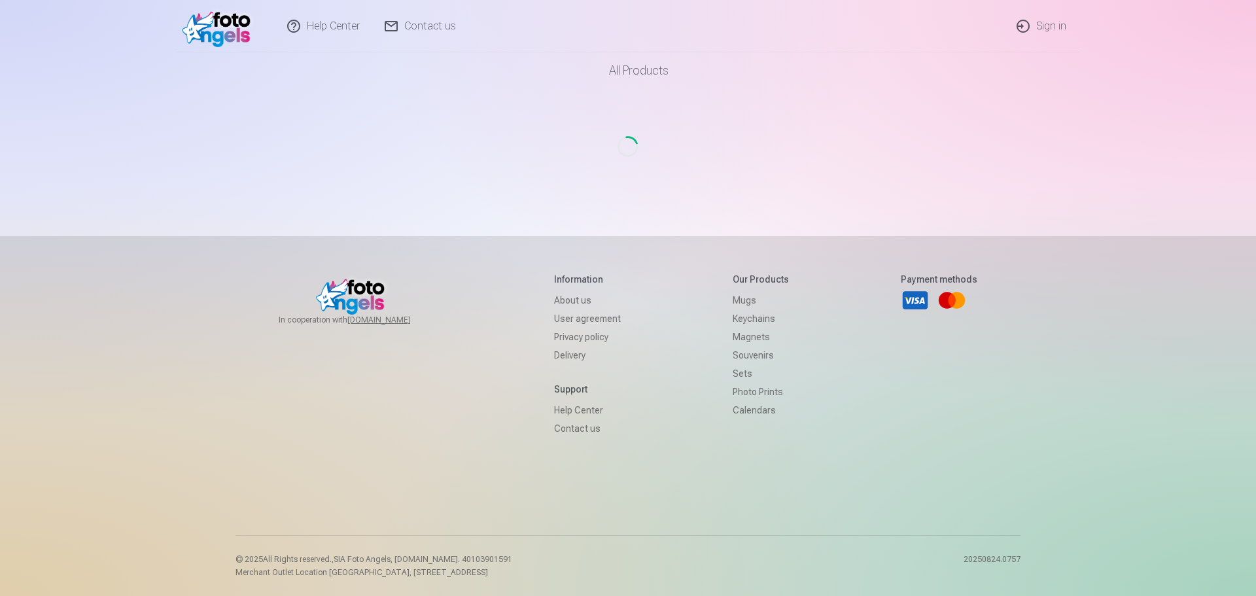 The image size is (1256, 596). What do you see at coordinates (588, 389) in the screenshot?
I see `h5: Support` at bounding box center [588, 389].